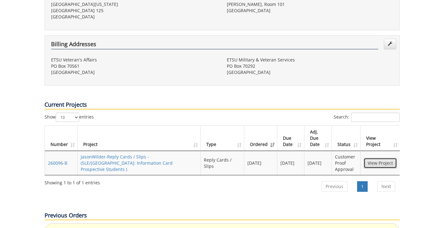  Describe the element at coordinates (380, 163) in the screenshot. I see `a: View Project` at that location.